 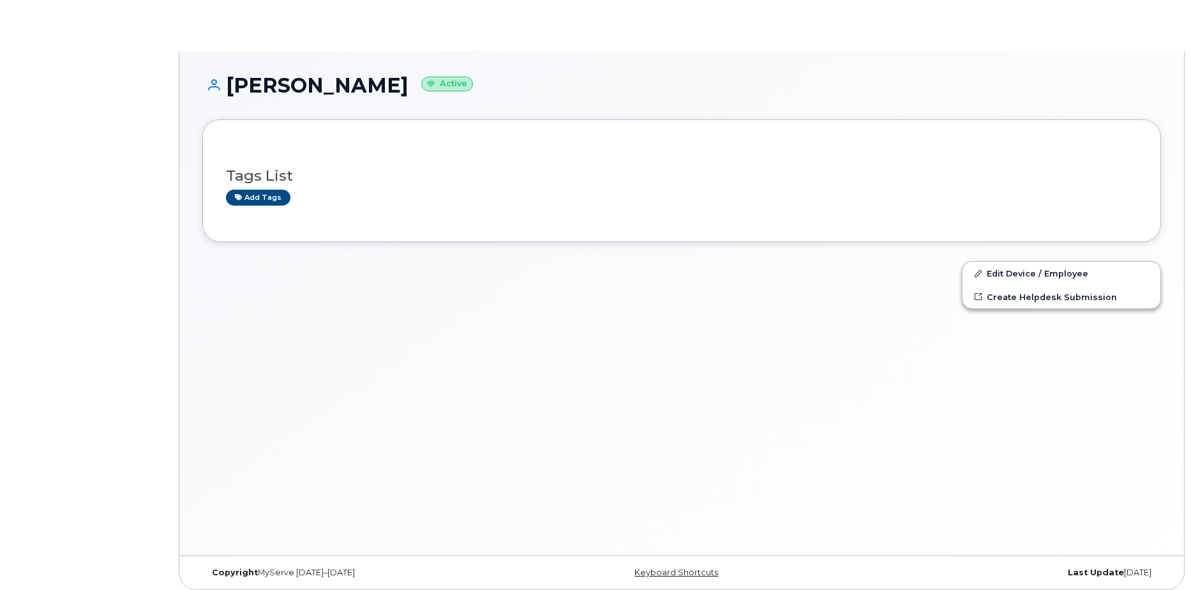 I want to click on a: Keyboard Shortcuts, so click(x=676, y=572).